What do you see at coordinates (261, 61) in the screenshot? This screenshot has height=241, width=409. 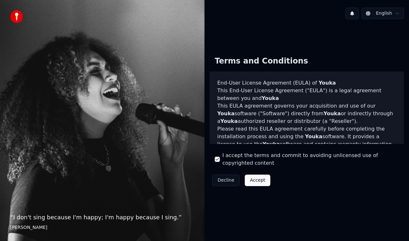 I see `div: Terms and Conditions` at bounding box center [261, 61].